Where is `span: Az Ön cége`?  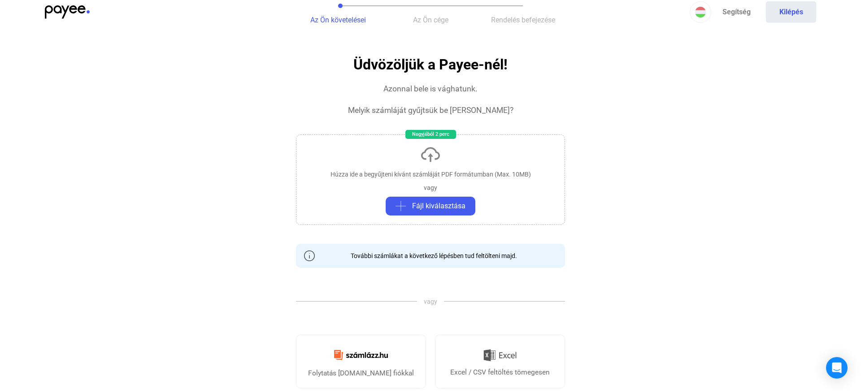 span: Az Ön cége is located at coordinates (431, 20).